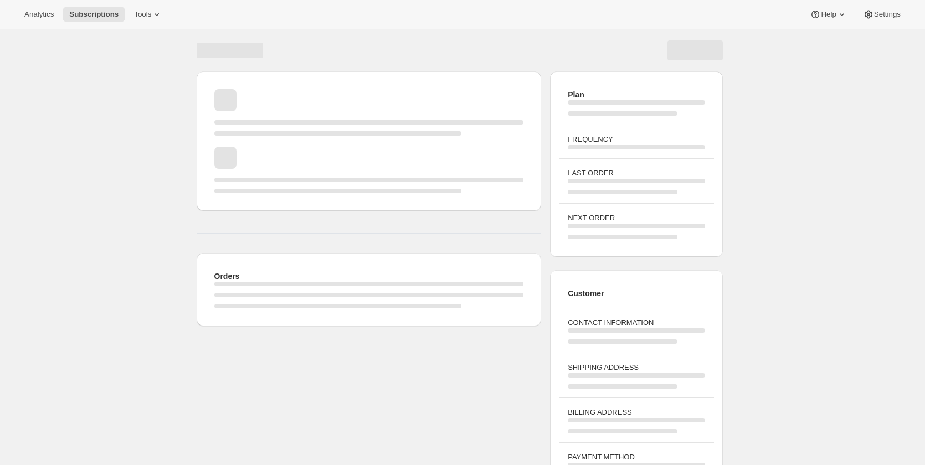 The height and width of the screenshot is (465, 925). Describe the element at coordinates (636, 323) in the screenshot. I see `h3: CONTACT INFORMATION` at that location.